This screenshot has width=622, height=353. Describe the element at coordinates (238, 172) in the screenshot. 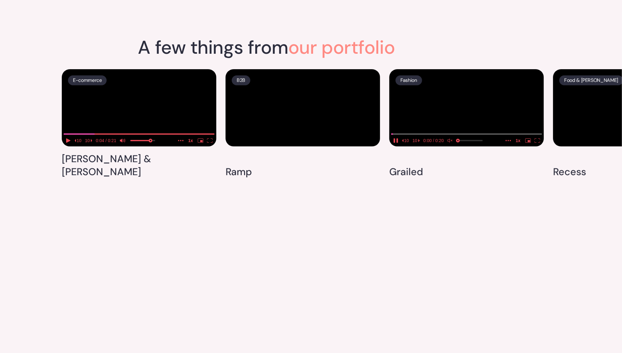

I see `h4: Ramp` at that location.